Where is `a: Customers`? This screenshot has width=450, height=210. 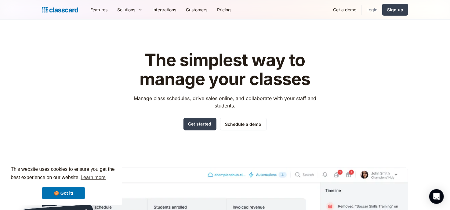 a: Customers is located at coordinates (197, 9).